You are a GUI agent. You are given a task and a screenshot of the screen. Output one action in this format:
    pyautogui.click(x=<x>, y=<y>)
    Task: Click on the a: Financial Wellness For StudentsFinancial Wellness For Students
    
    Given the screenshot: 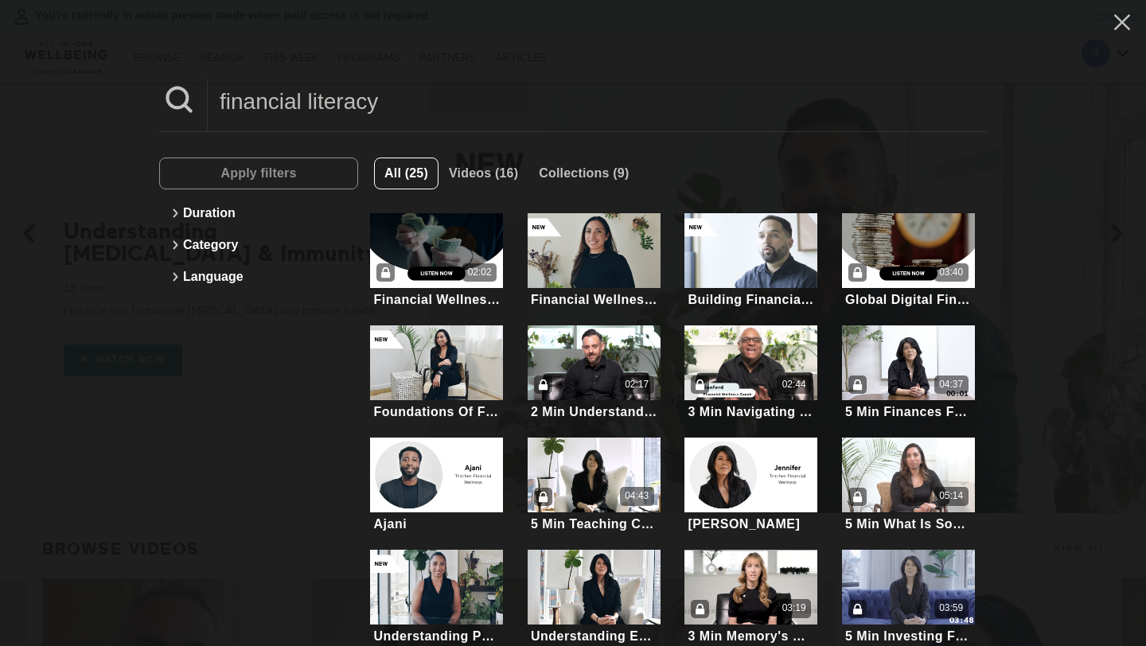 What is the action you would take?
    pyautogui.click(x=594, y=261)
    